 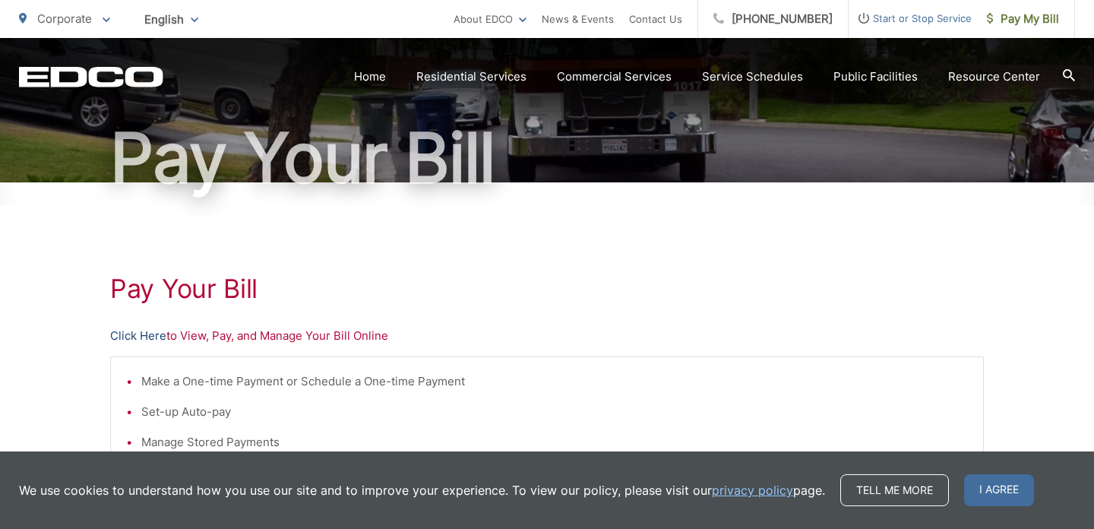 What do you see at coordinates (577, 19) in the screenshot?
I see `a: News & Events` at bounding box center [577, 19].